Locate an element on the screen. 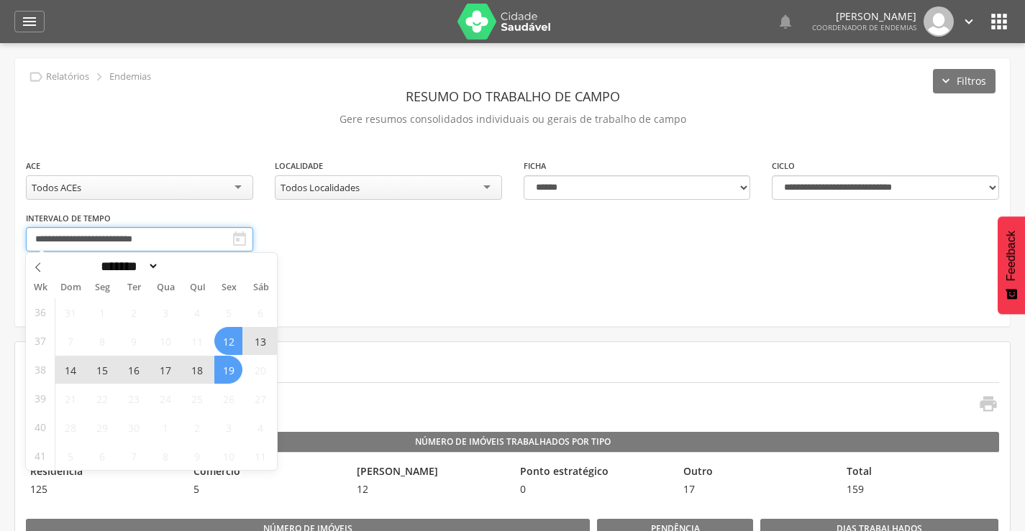 The width and height of the screenshot is (1025, 531). legend: Número de Imóveis Trabalhados por Tipo is located at coordinates (512, 442).